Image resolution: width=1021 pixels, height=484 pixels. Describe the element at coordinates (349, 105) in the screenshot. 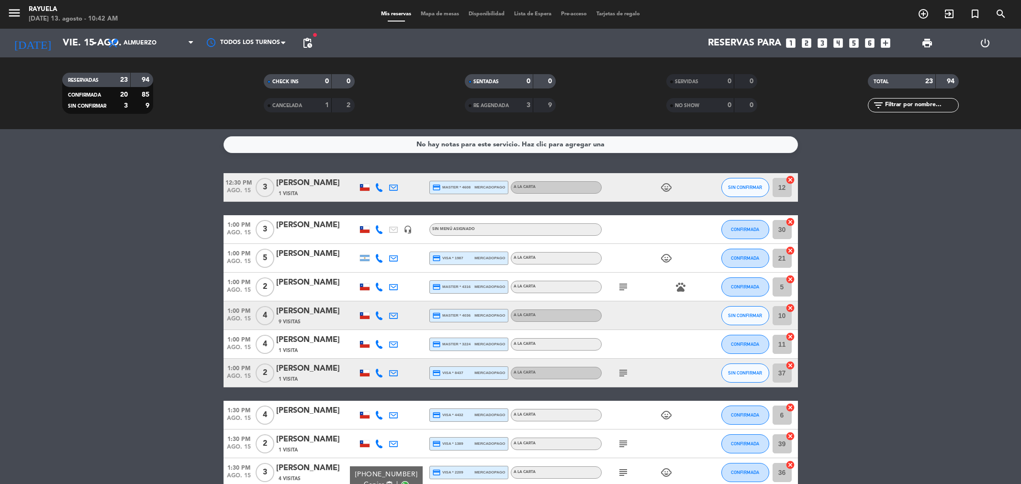

I see `strong: 2` at that location.